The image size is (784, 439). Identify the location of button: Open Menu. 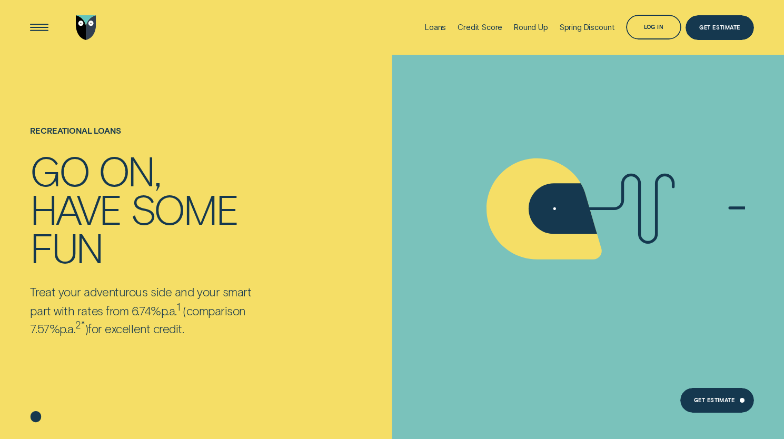
(39, 27).